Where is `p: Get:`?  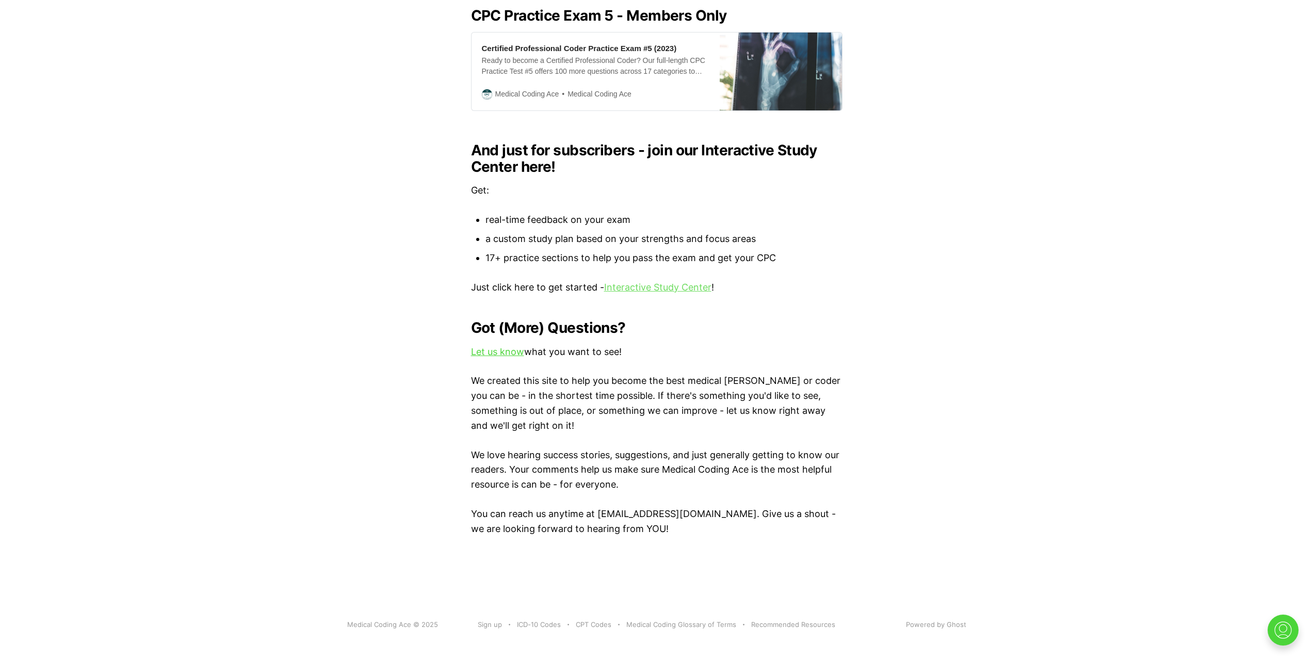
p: Get: is located at coordinates (657, 190).